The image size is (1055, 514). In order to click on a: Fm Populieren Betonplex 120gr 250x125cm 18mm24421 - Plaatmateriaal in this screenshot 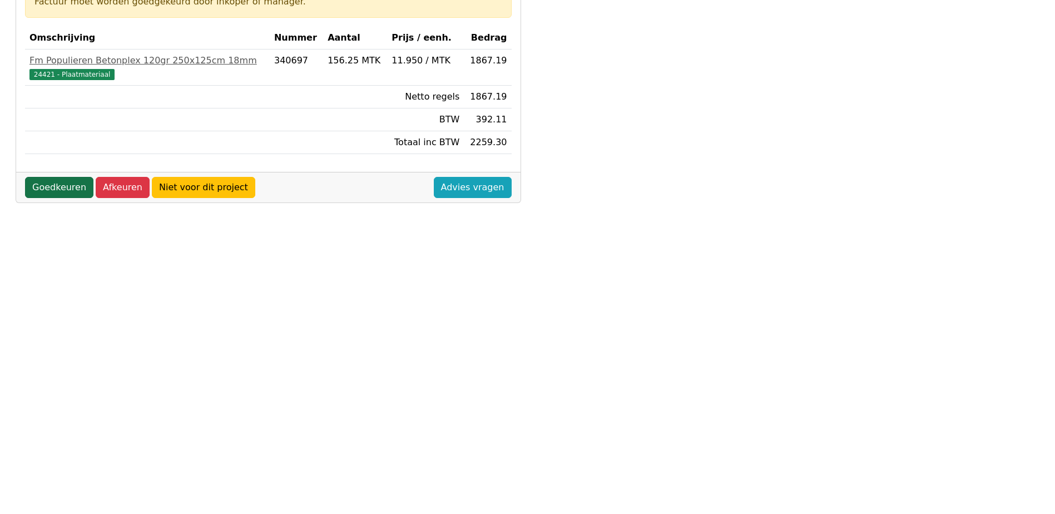, I will do `click(147, 67)`.